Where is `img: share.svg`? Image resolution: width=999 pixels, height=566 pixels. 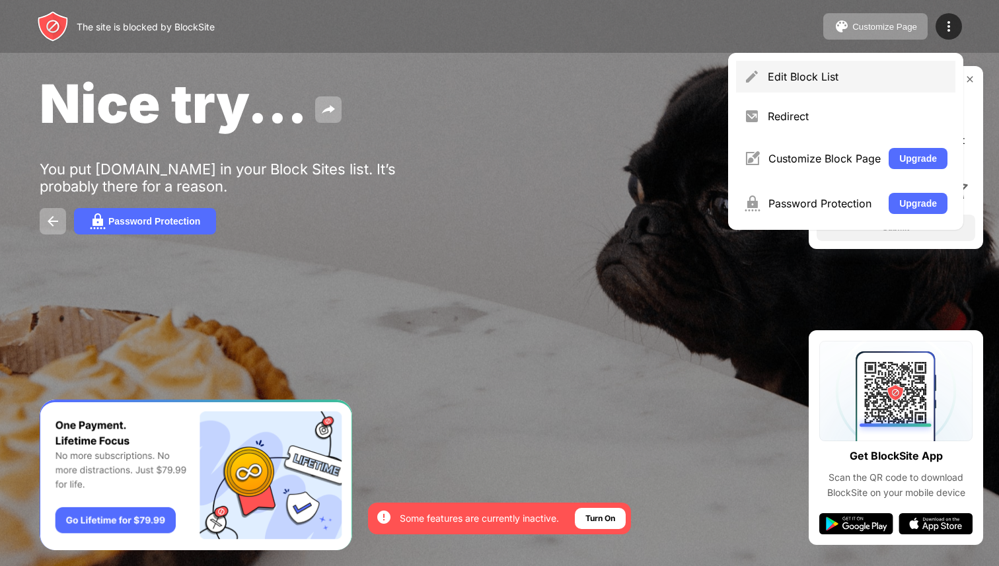 img: share.svg is located at coordinates (328, 110).